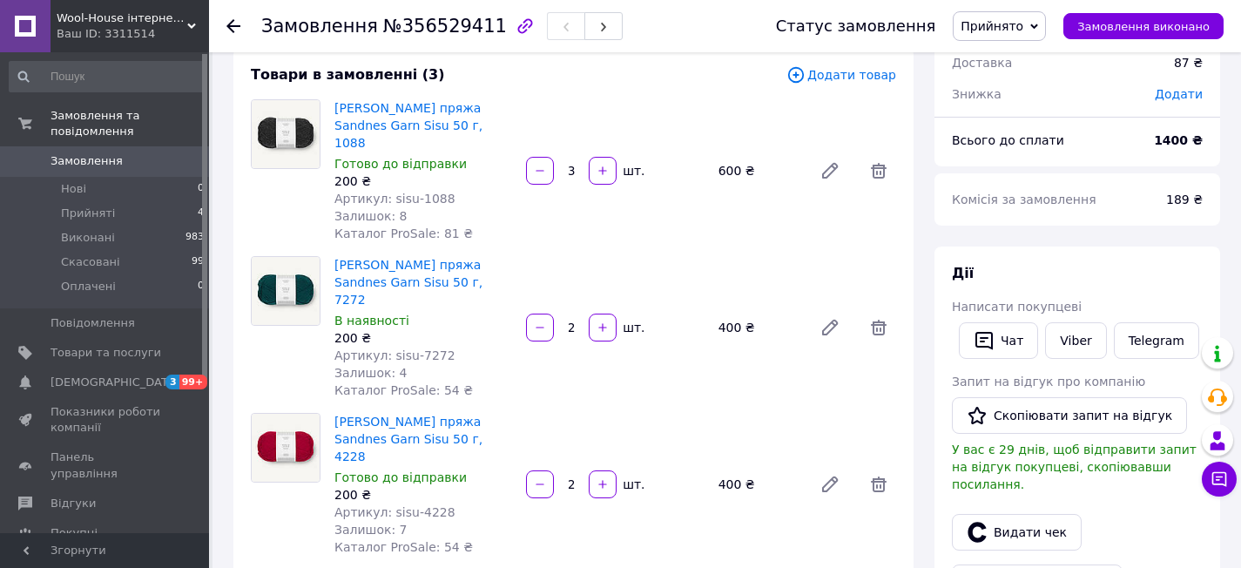  Describe the element at coordinates (976, 94) in the screenshot. I see `span: Знижка` at that location.